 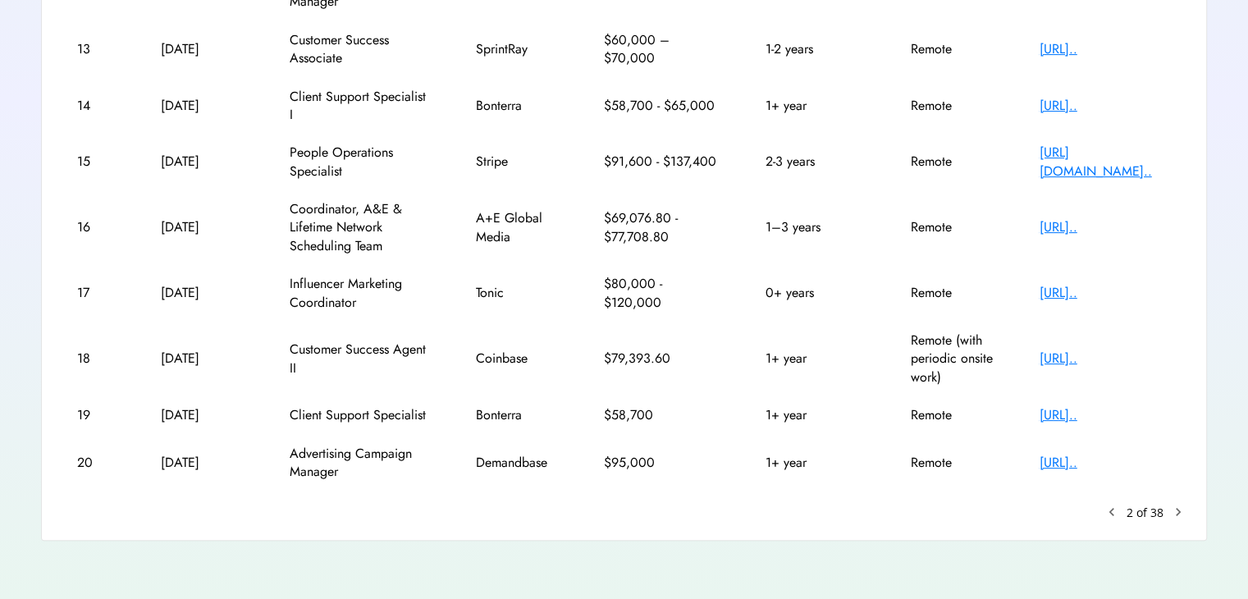 What do you see at coordinates (359, 463) in the screenshot?
I see `div: Advertising Campaign Manager` at bounding box center [359, 463].